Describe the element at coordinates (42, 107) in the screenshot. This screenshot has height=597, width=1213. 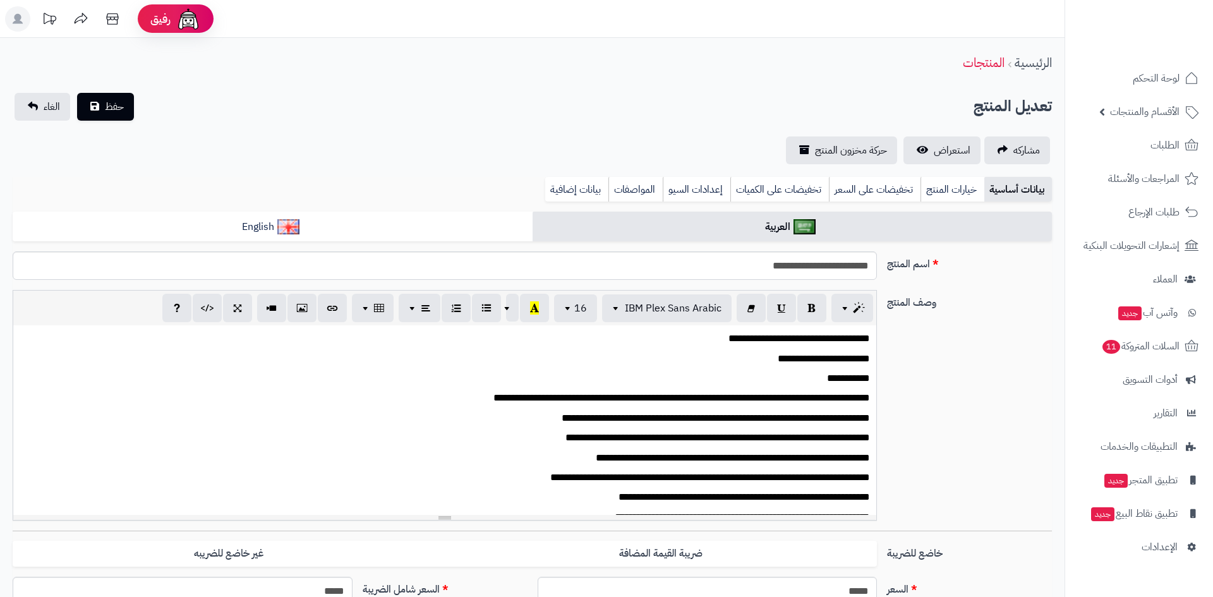
I see `a: الغاء` at that location.